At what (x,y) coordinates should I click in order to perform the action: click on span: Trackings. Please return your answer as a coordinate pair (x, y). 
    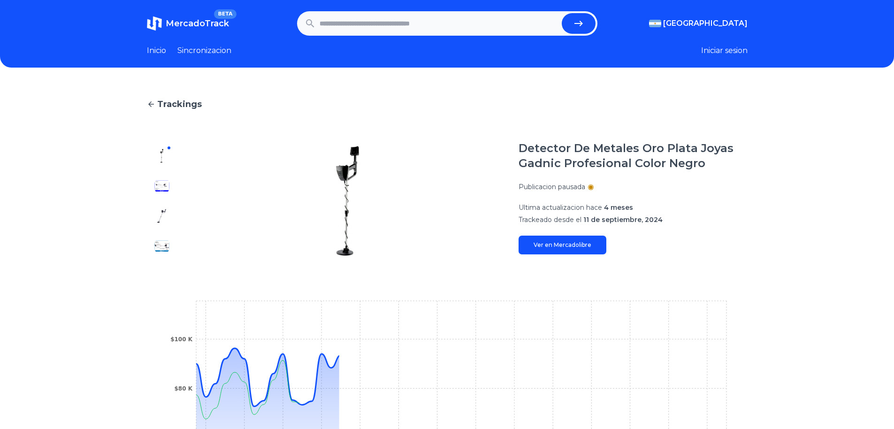
    Looking at the image, I should click on (179, 104).